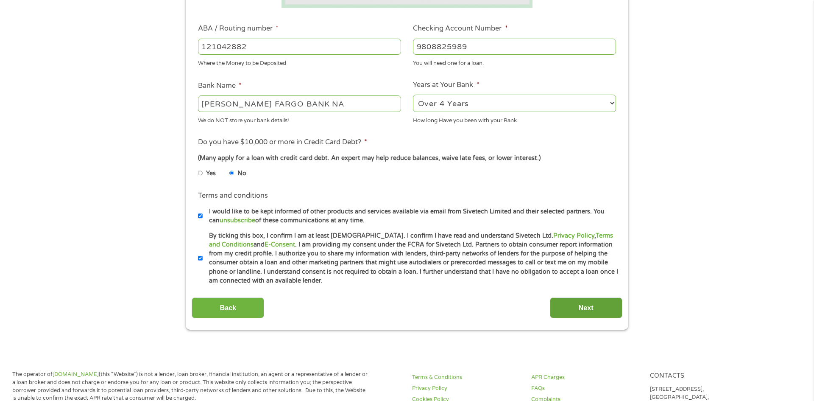 The height and width of the screenshot is (401, 814). I want to click on div: Where the Money to be Deposited, so click(299, 62).